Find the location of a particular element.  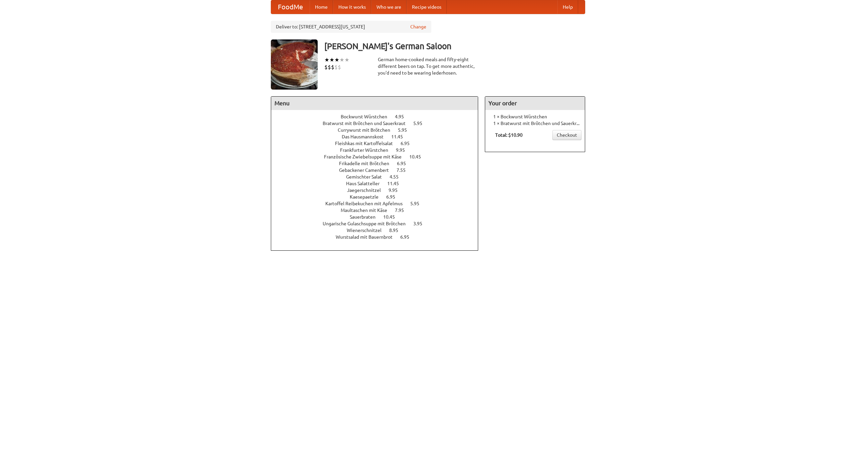

span: Gebackener Camenbert is located at coordinates (367, 170).